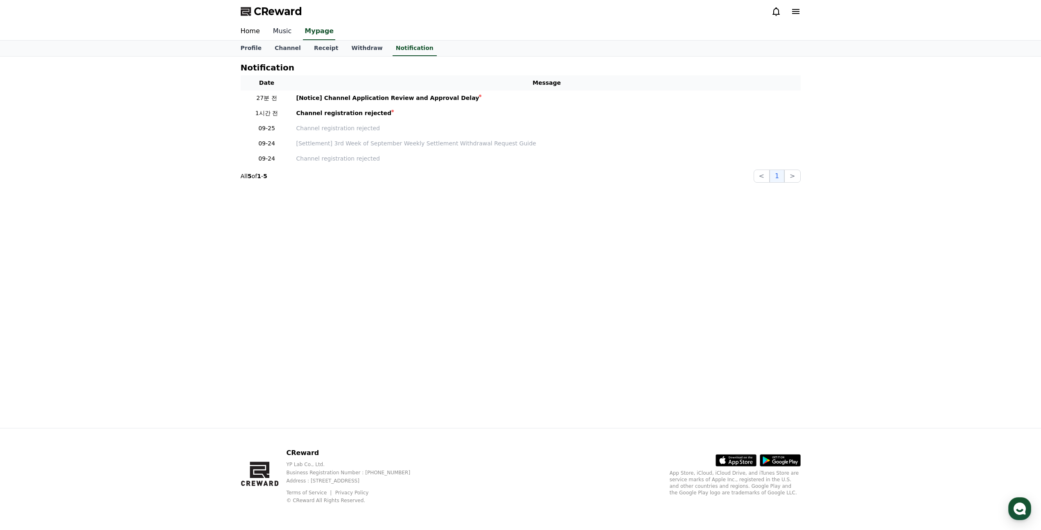 This screenshot has width=1041, height=530. I want to click on a: Music, so click(282, 32).